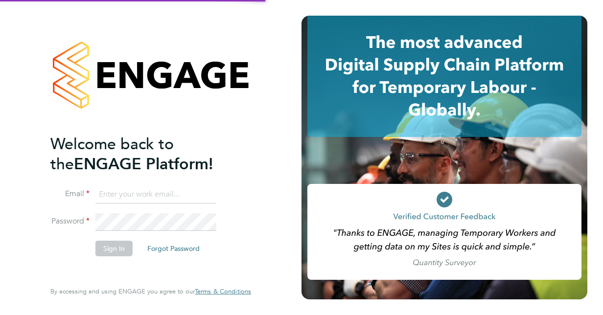 The width and height of the screenshot is (603, 315). Describe the element at coordinates (223, 291) in the screenshot. I see `span: Terms & Conditions` at that location.